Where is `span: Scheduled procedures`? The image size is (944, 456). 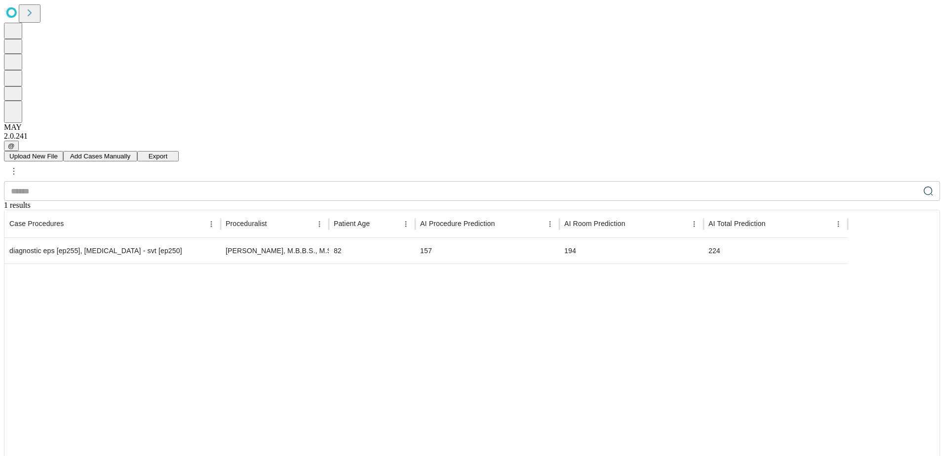 span: Scheduled procedures is located at coordinates (37, 224).